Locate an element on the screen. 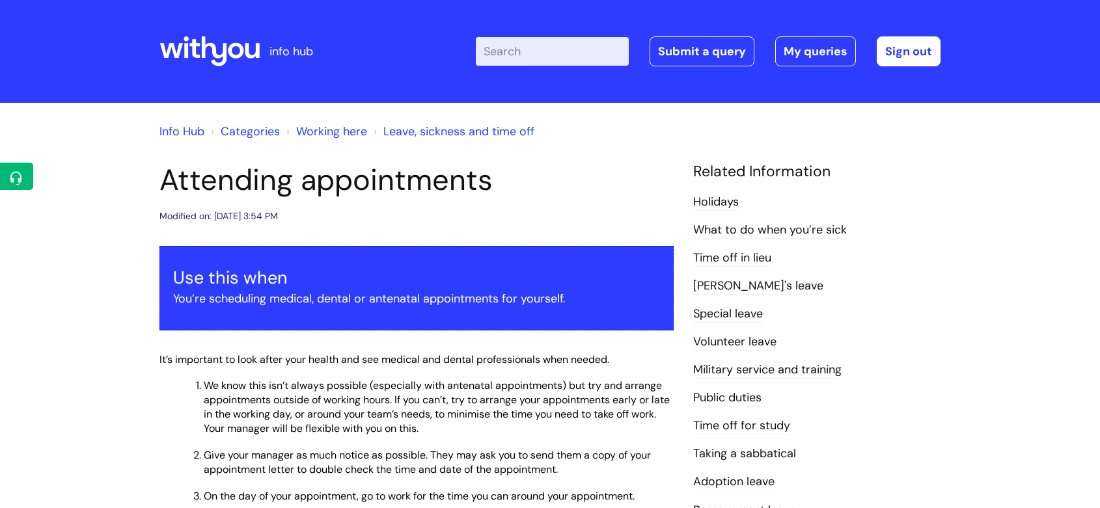 This screenshot has width=1100, height=508. span: Give your manager as much notice as possible. They may ask you to send them a copy of your appoin... is located at coordinates (427, 462).